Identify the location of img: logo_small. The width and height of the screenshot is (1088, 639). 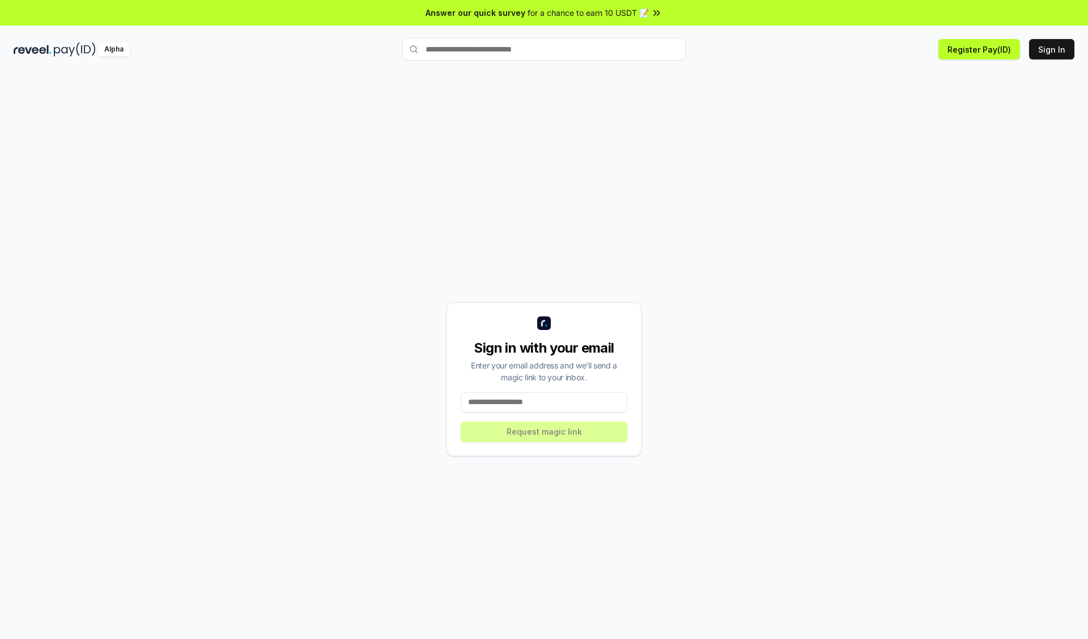
(544, 323).